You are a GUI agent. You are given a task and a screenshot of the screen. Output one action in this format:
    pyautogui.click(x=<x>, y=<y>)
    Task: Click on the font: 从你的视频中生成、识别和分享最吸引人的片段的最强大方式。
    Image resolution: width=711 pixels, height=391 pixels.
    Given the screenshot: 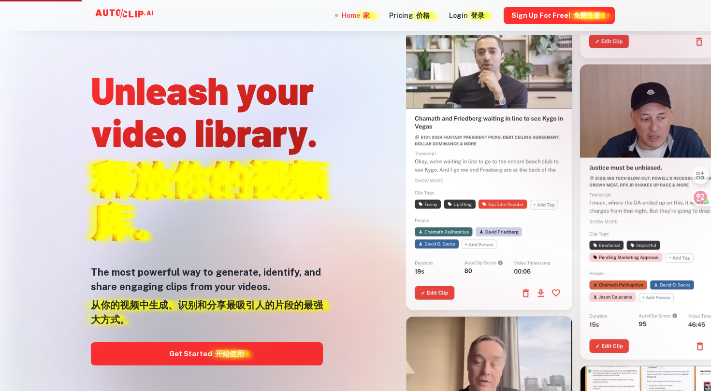 What is the action you would take?
    pyautogui.click(x=207, y=313)
    